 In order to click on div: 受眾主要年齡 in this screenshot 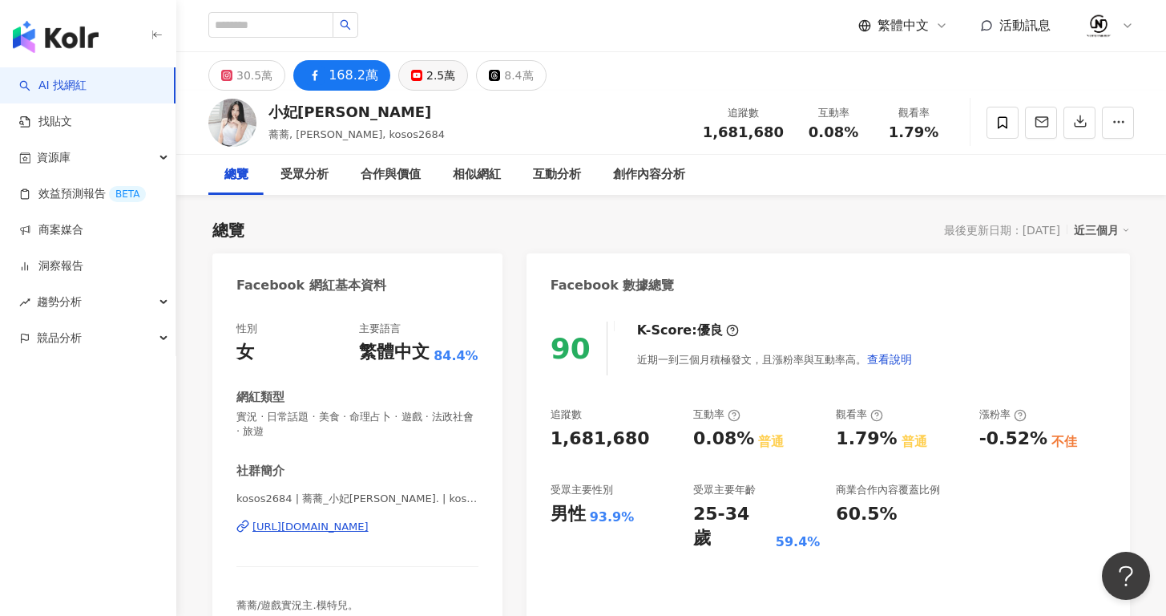, I will do `click(725, 490)`.